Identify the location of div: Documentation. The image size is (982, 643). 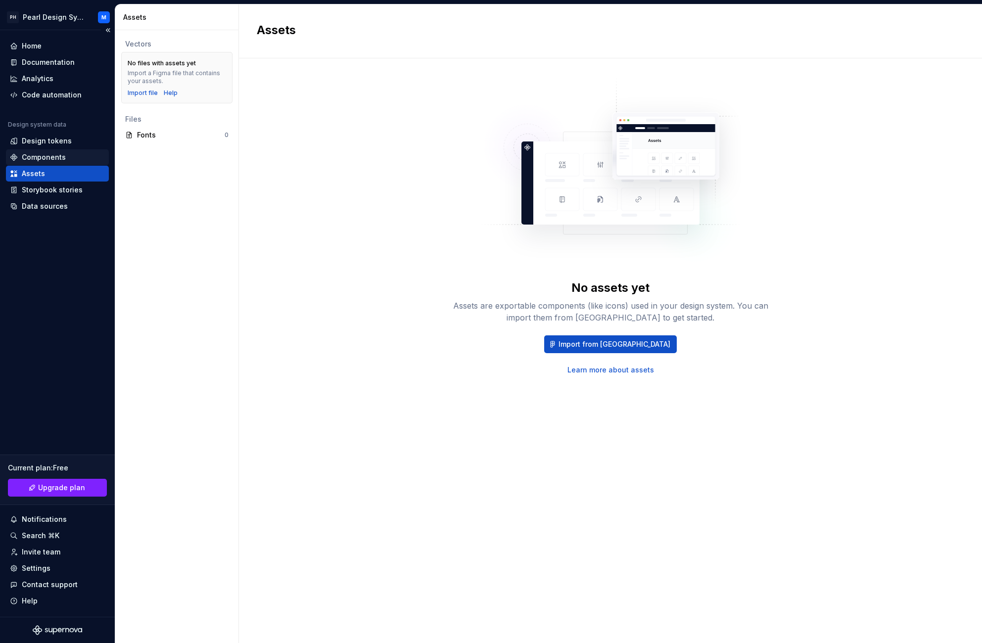
(48, 62).